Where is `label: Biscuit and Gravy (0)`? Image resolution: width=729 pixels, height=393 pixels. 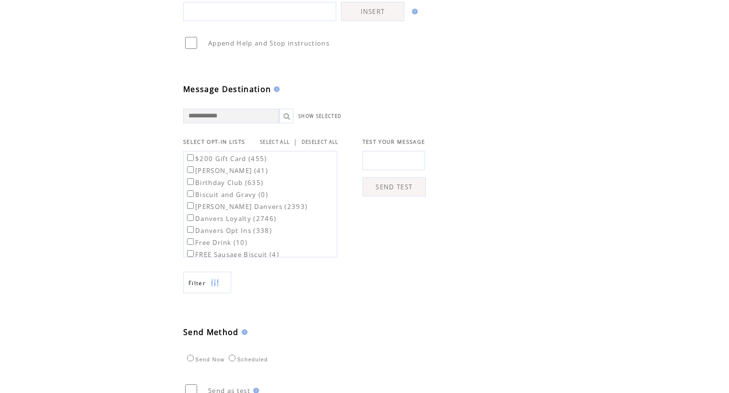 label: Biscuit and Gravy (0) is located at coordinates (226, 195).